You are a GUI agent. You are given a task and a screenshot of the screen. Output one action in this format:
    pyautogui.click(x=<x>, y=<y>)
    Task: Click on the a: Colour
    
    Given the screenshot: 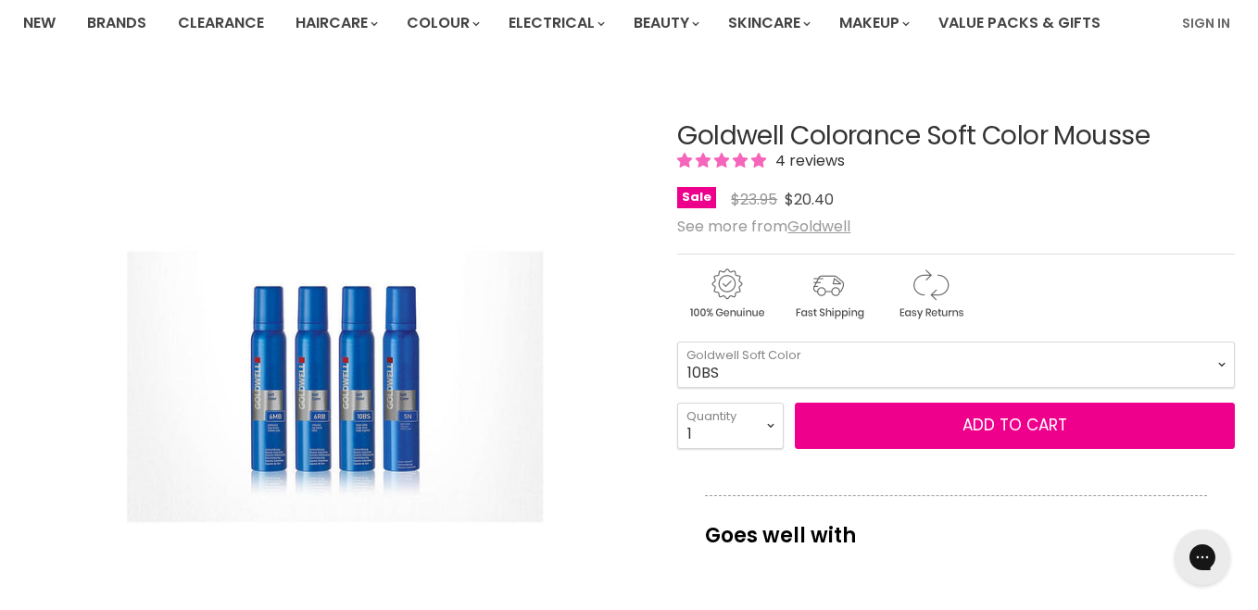 What is the action you would take?
    pyautogui.click(x=442, y=23)
    